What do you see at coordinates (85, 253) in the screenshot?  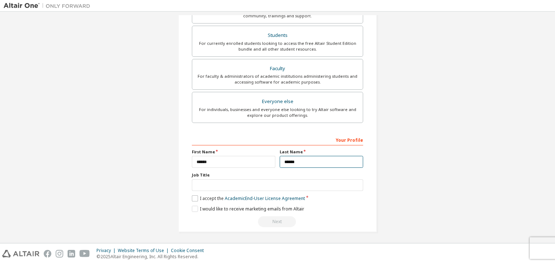 I see `img: youtube.svg` at bounding box center [85, 253].